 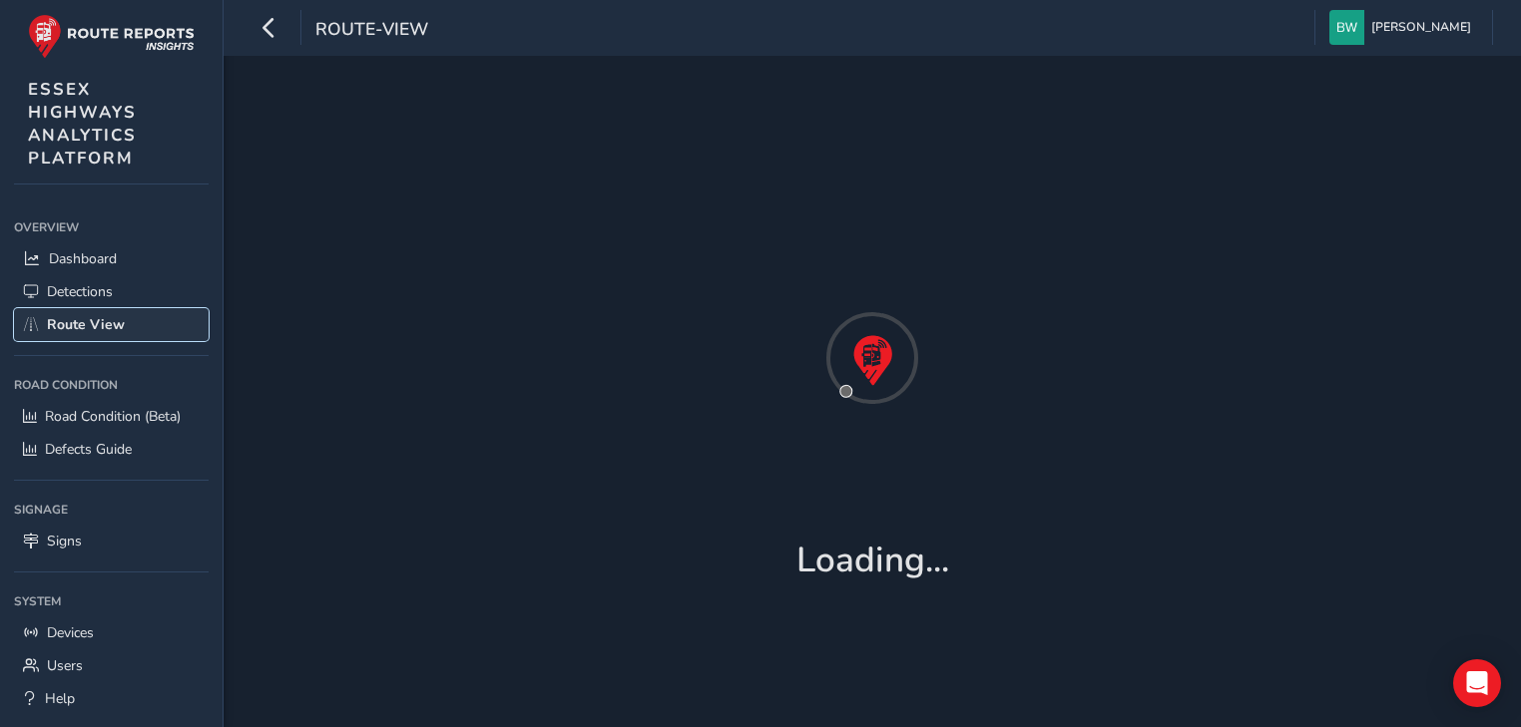 I want to click on a: Help, so click(x=111, y=699).